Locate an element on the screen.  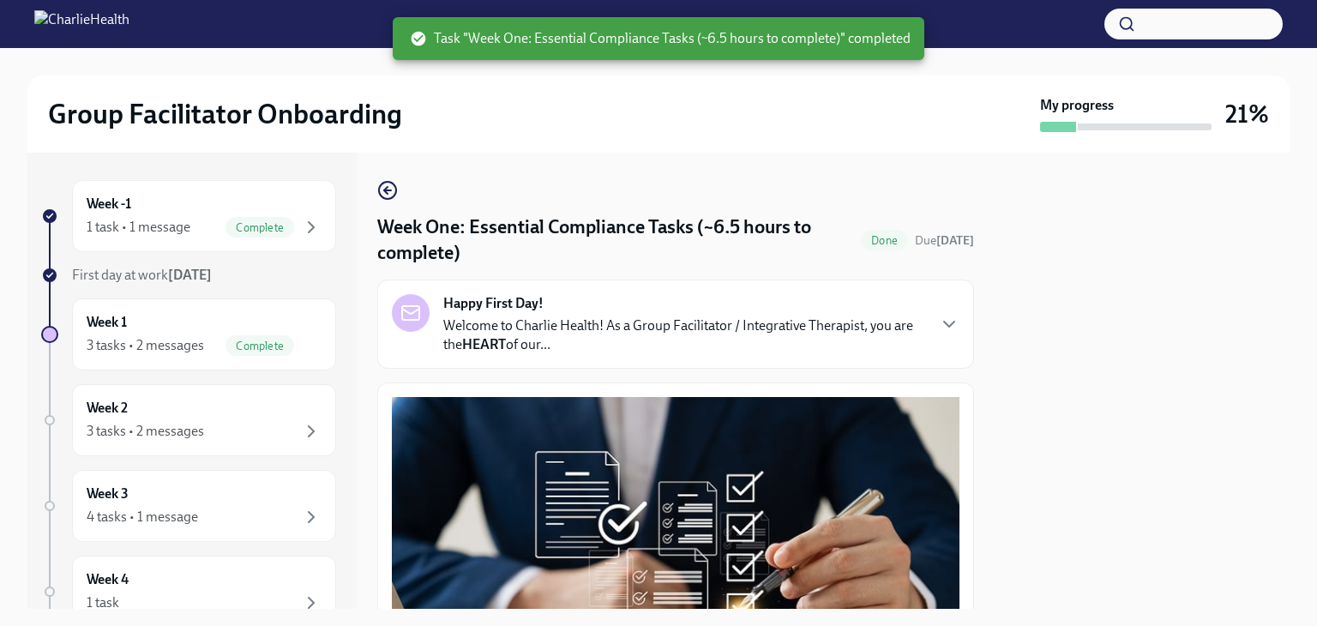
img: CharlieHealth is located at coordinates (81, 24).